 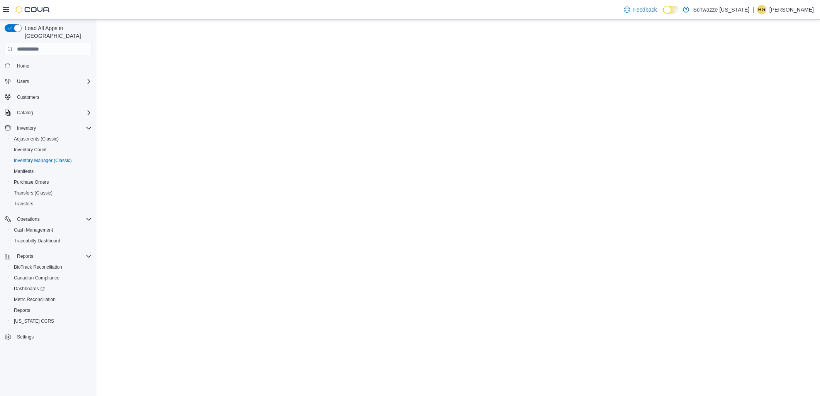 What do you see at coordinates (51, 278) in the screenshot?
I see `button: Canadian Compliance` at bounding box center [51, 278].